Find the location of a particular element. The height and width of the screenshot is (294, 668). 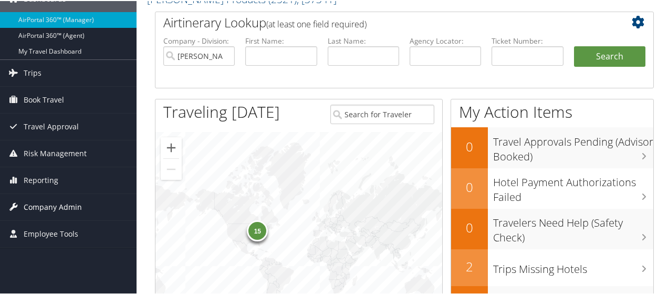

a: 0Travelers Need Help (Safety Check) is located at coordinates (552, 227).